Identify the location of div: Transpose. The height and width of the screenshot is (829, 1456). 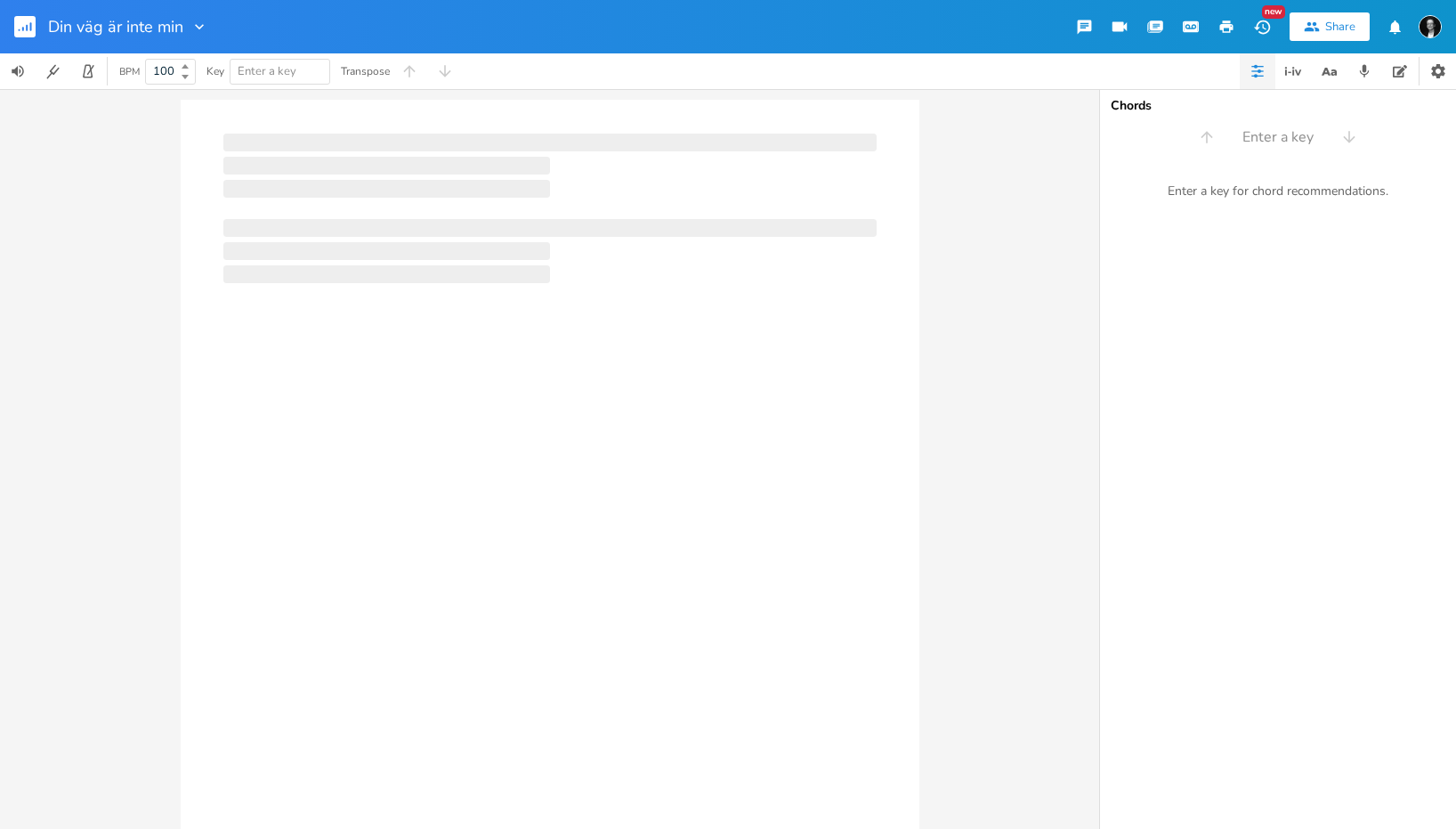
(365, 72).